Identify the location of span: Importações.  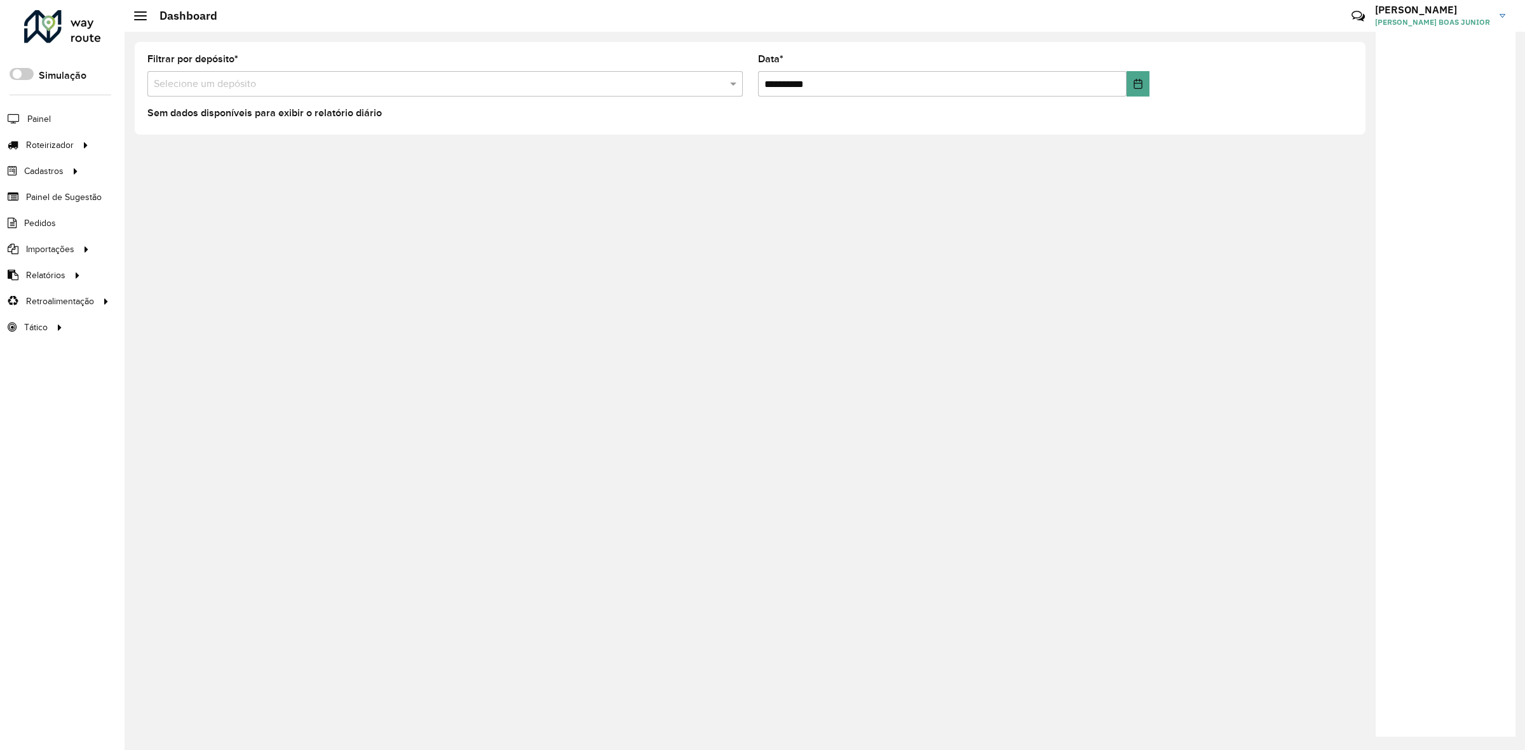
(50, 249).